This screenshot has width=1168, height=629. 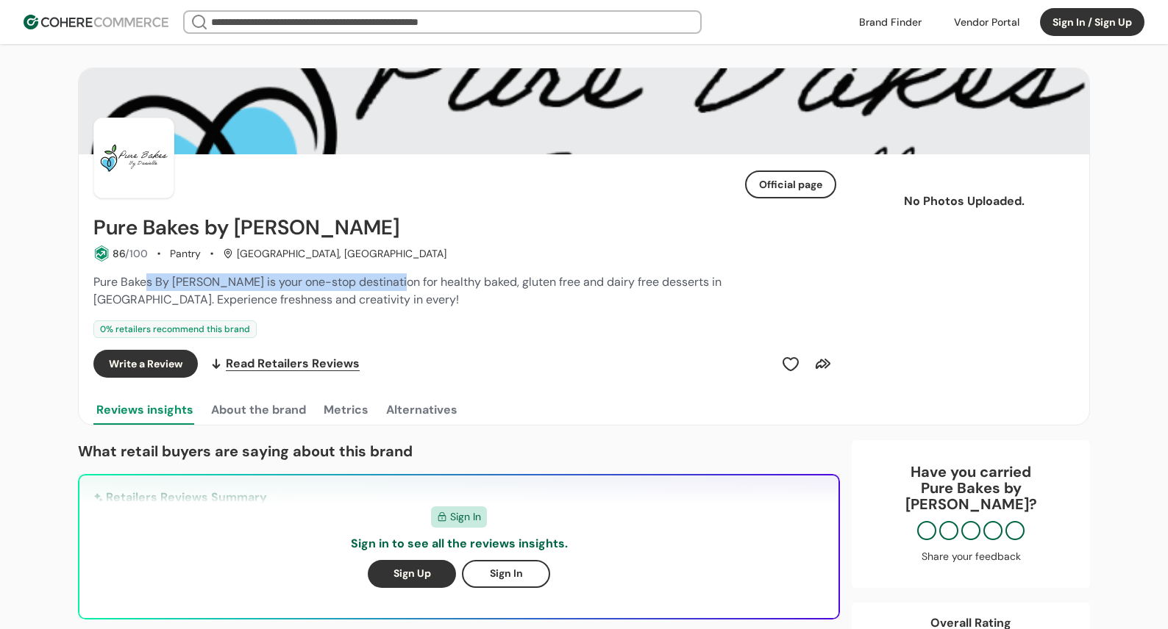 I want to click on button: Alternatives, so click(x=421, y=410).